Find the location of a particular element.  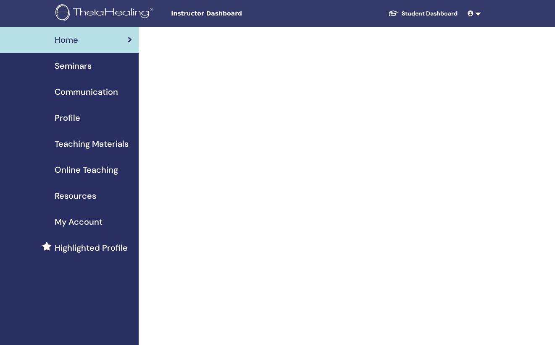

img: logo.png is located at coordinates (105, 13).